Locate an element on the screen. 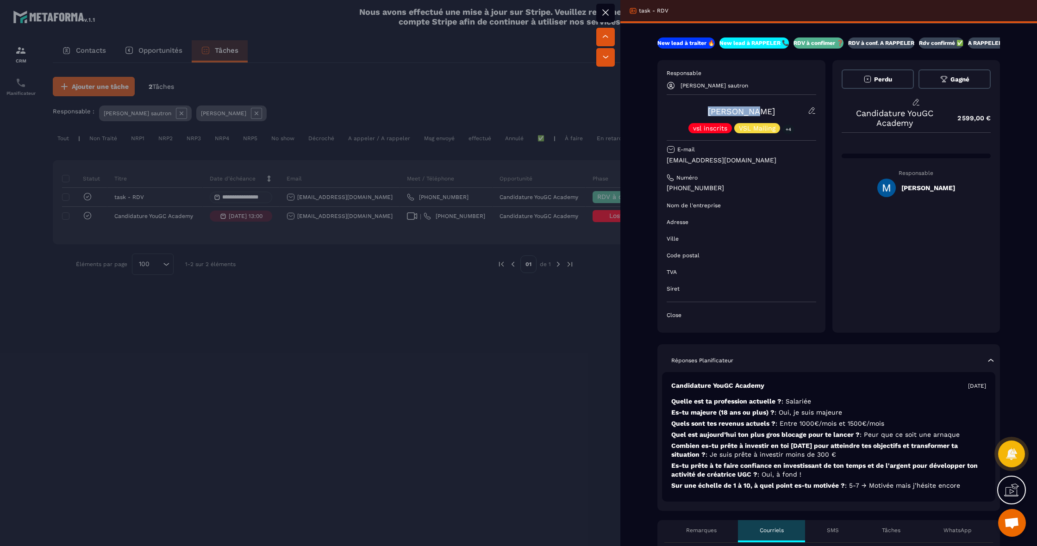 Image resolution: width=1037 pixels, height=546 pixels. p: New lead à traiter 🔥 is located at coordinates (686, 43).